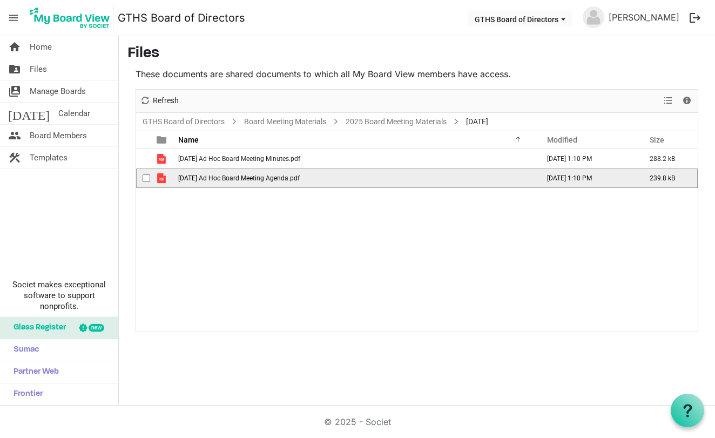 This screenshot has height=438, width=715. I want to click on td: 2025.09.11 Ad Hoc Board Meeting Minutes.pdf is template cell column header Name, so click(355, 159).